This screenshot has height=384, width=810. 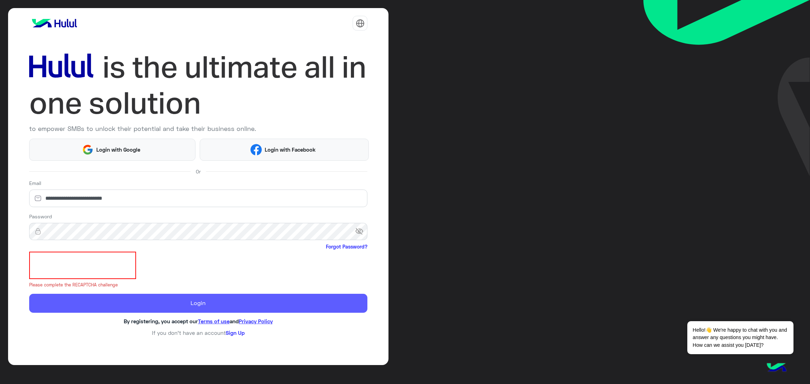 I want to click on small: Please complete the RECAPTCHA challenge, so click(x=198, y=285).